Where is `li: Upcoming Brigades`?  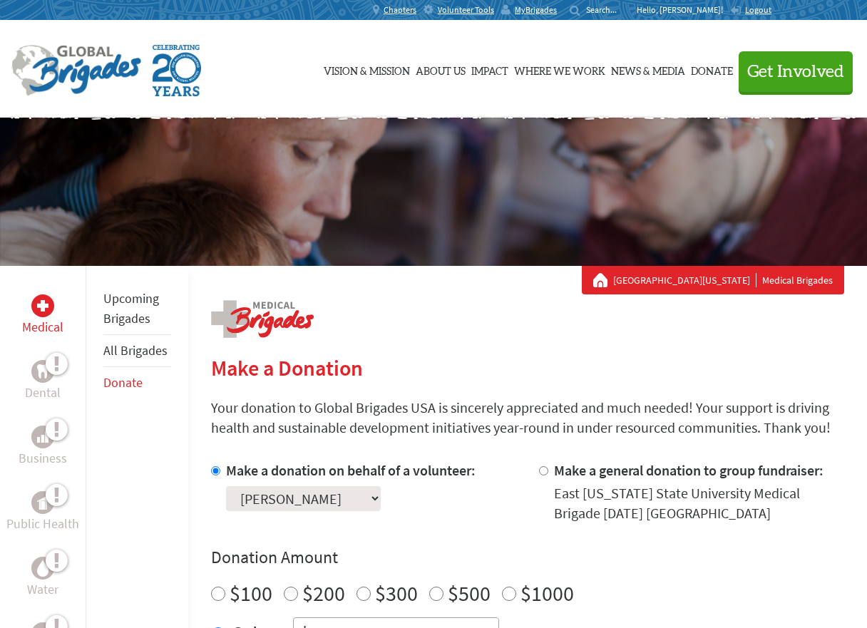 li: Upcoming Brigades is located at coordinates (137, 309).